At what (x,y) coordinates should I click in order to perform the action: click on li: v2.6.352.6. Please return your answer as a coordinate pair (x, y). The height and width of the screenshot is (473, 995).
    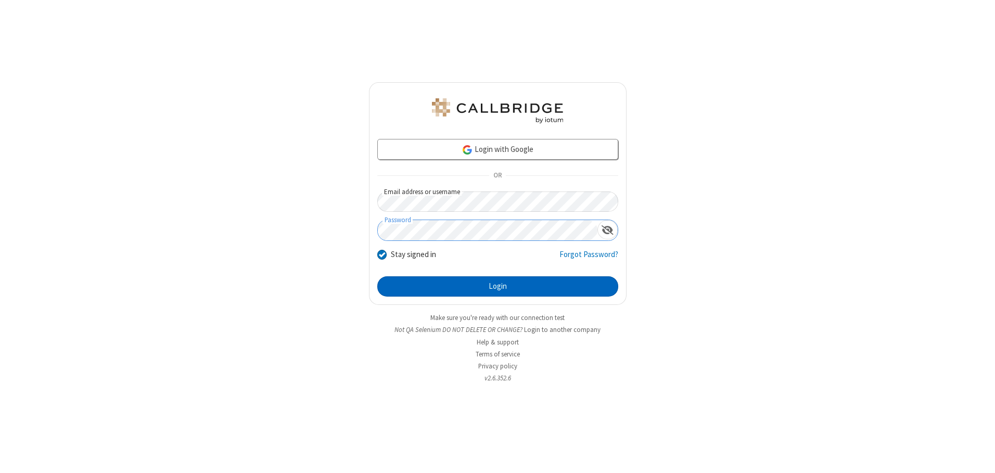
    Looking at the image, I should click on (498, 378).